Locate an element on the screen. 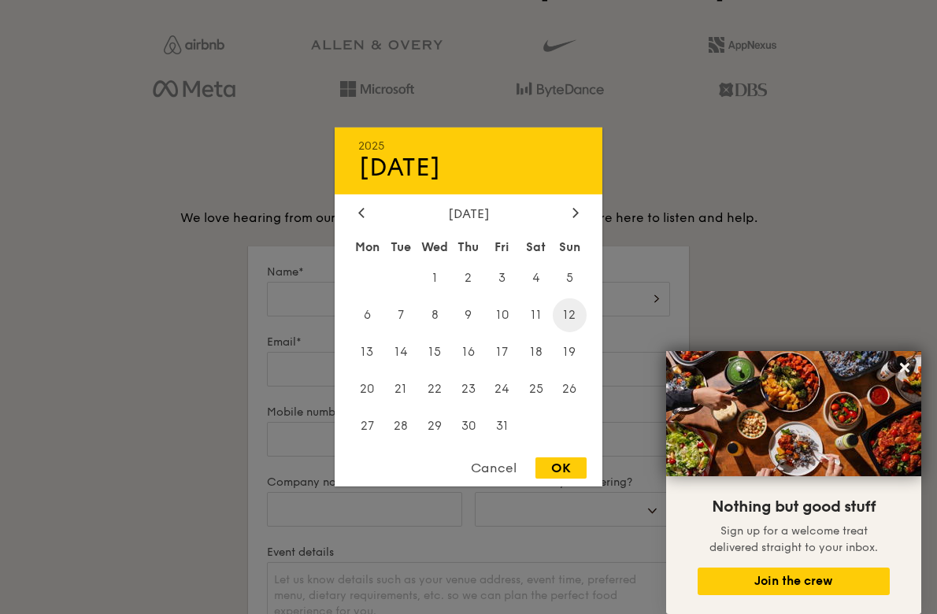 Image resolution: width=937 pixels, height=614 pixels. span: 19 is located at coordinates (569, 352).